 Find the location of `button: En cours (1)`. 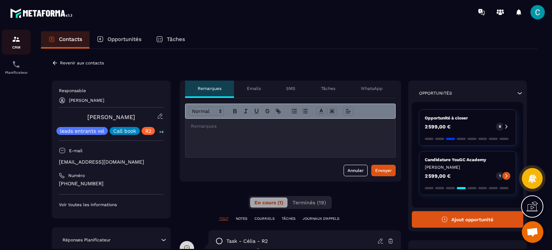

button: En cours (1) is located at coordinates (269, 202).